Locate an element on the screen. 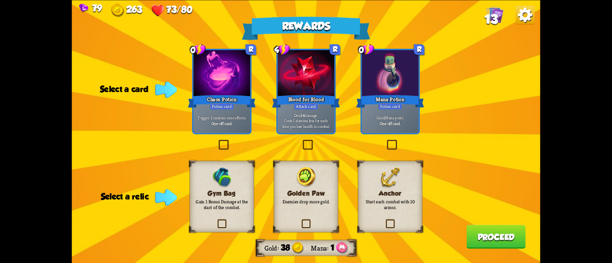 This screenshot has width=612, height=263. div: Select a relic is located at coordinates (138, 197).